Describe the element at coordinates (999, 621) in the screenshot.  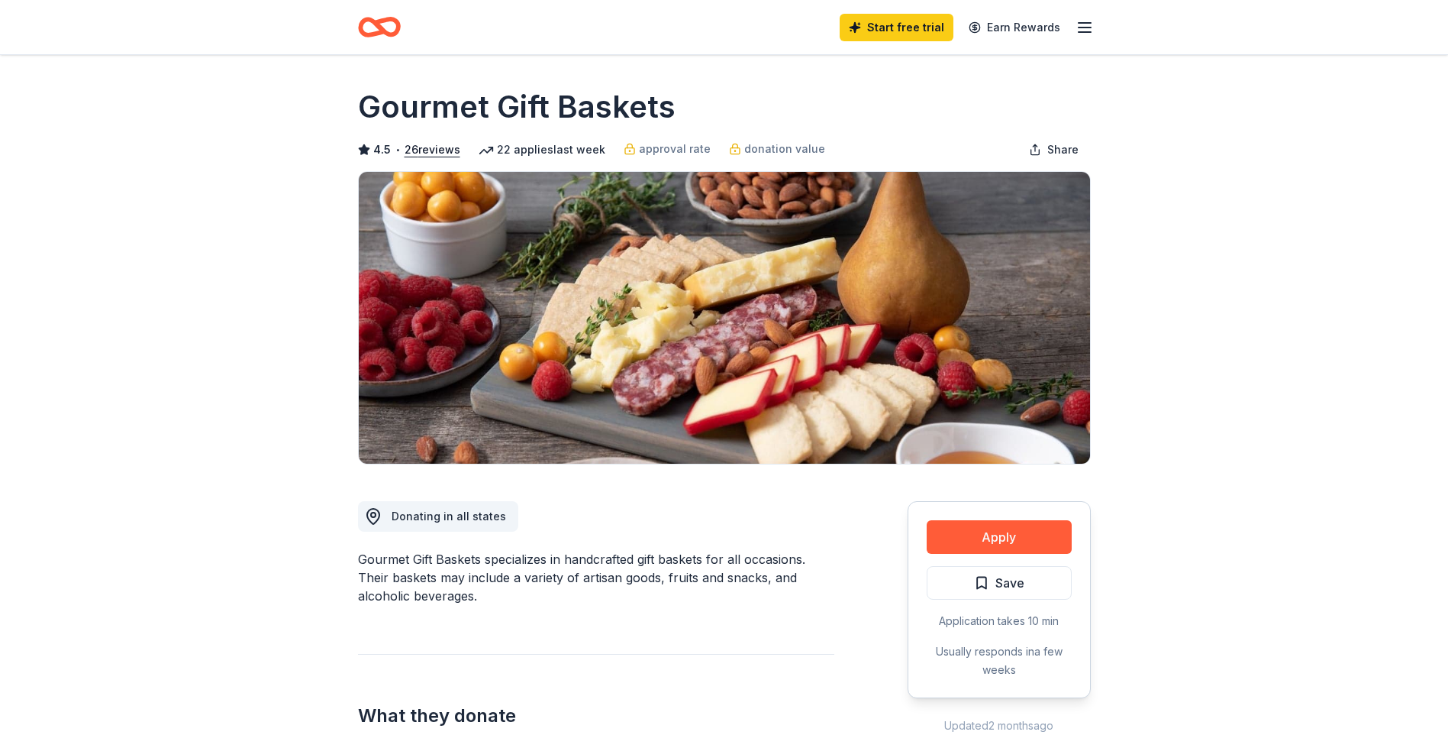
I see `div: Application takes 10 min` at that location.